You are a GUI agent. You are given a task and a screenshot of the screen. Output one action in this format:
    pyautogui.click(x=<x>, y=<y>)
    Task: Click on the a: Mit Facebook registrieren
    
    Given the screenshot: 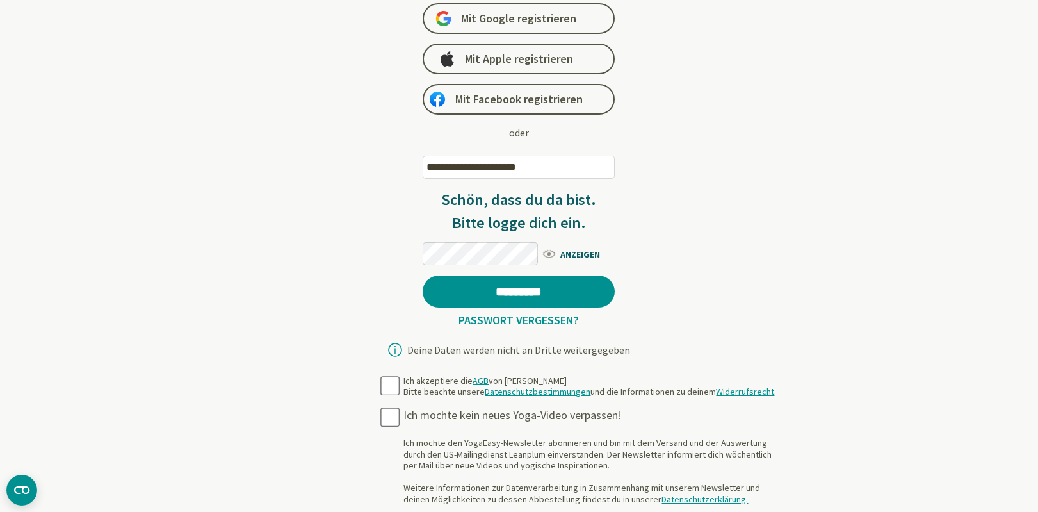 What is the action you would take?
    pyautogui.click(x=519, y=99)
    